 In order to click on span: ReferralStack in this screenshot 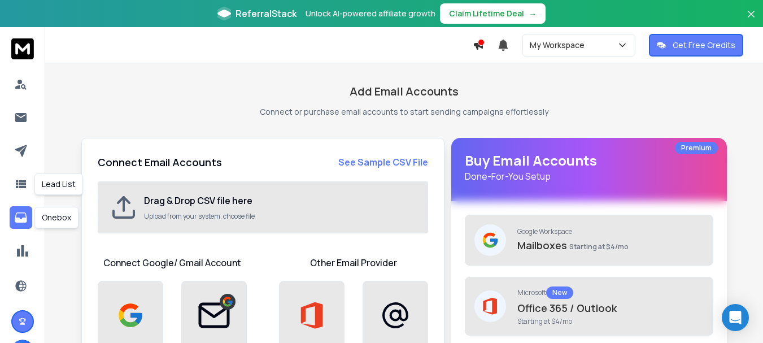, I will do `click(266, 14)`.